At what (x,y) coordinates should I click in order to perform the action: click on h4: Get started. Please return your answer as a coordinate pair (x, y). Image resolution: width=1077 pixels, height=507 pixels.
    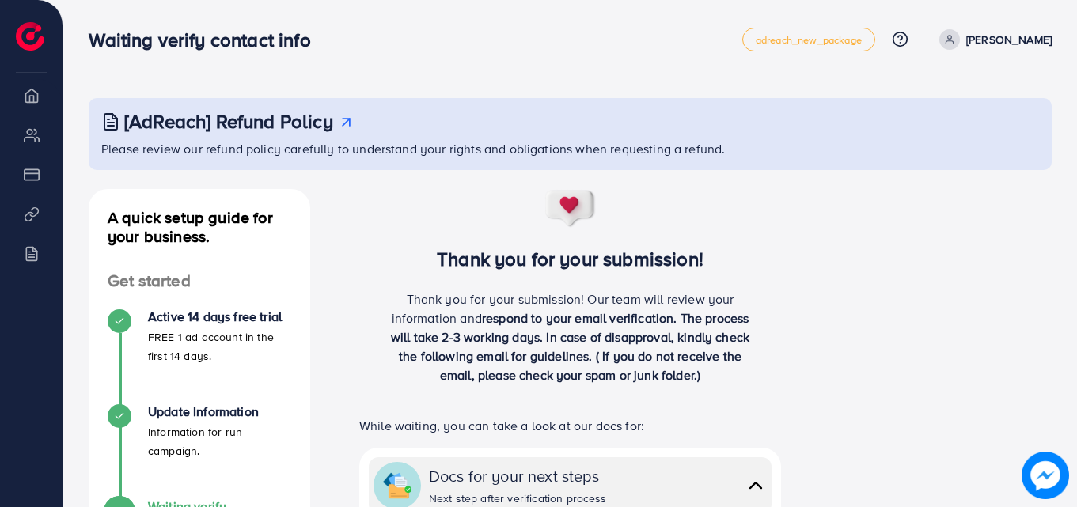
    Looking at the image, I should click on (199, 281).